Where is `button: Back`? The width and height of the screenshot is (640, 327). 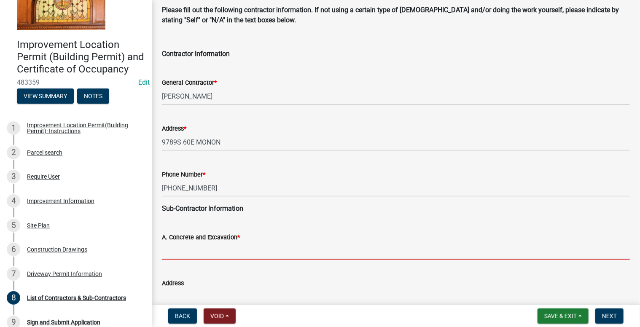
button: Back is located at coordinates (183, 316).